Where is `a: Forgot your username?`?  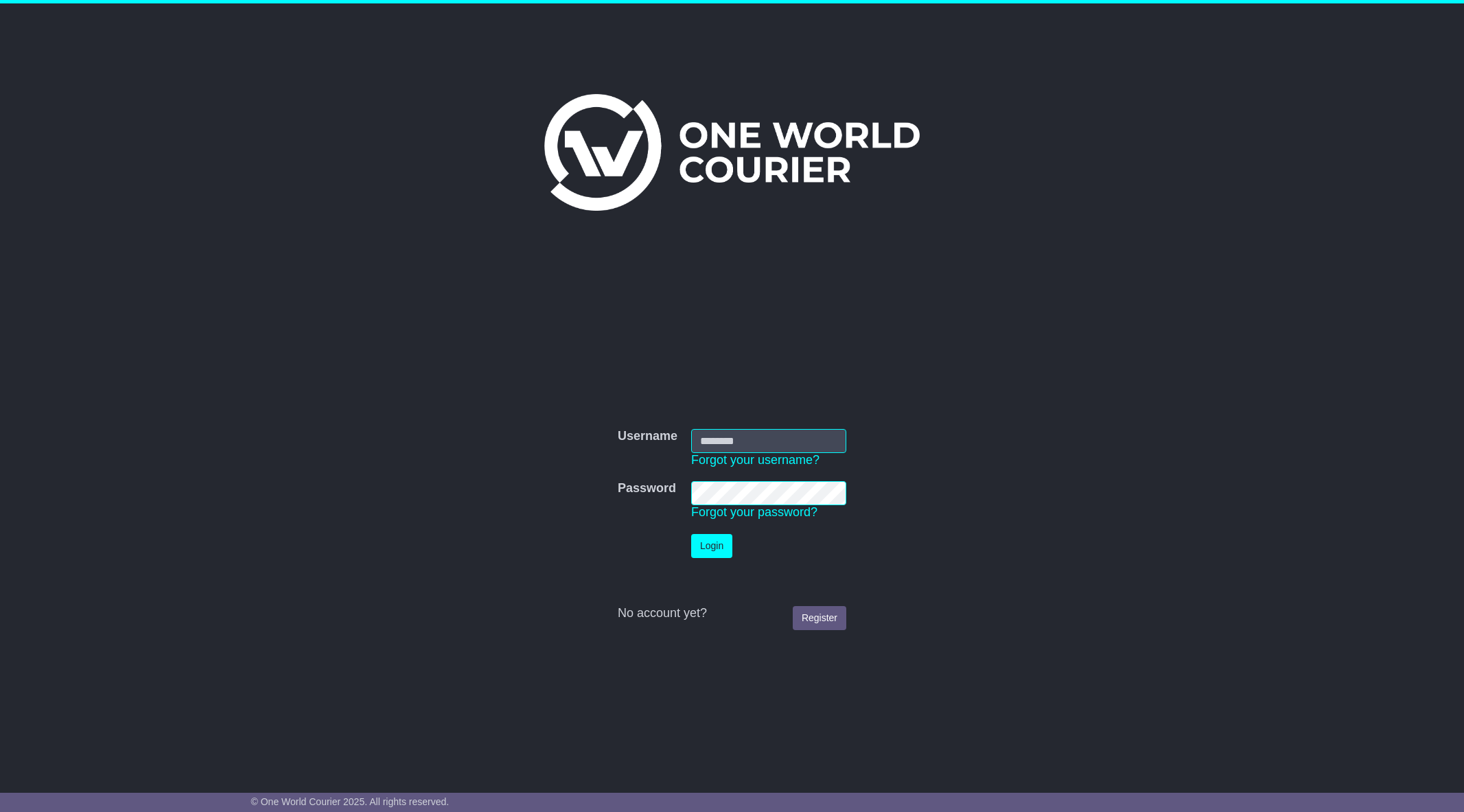
a: Forgot your username? is located at coordinates (755, 460).